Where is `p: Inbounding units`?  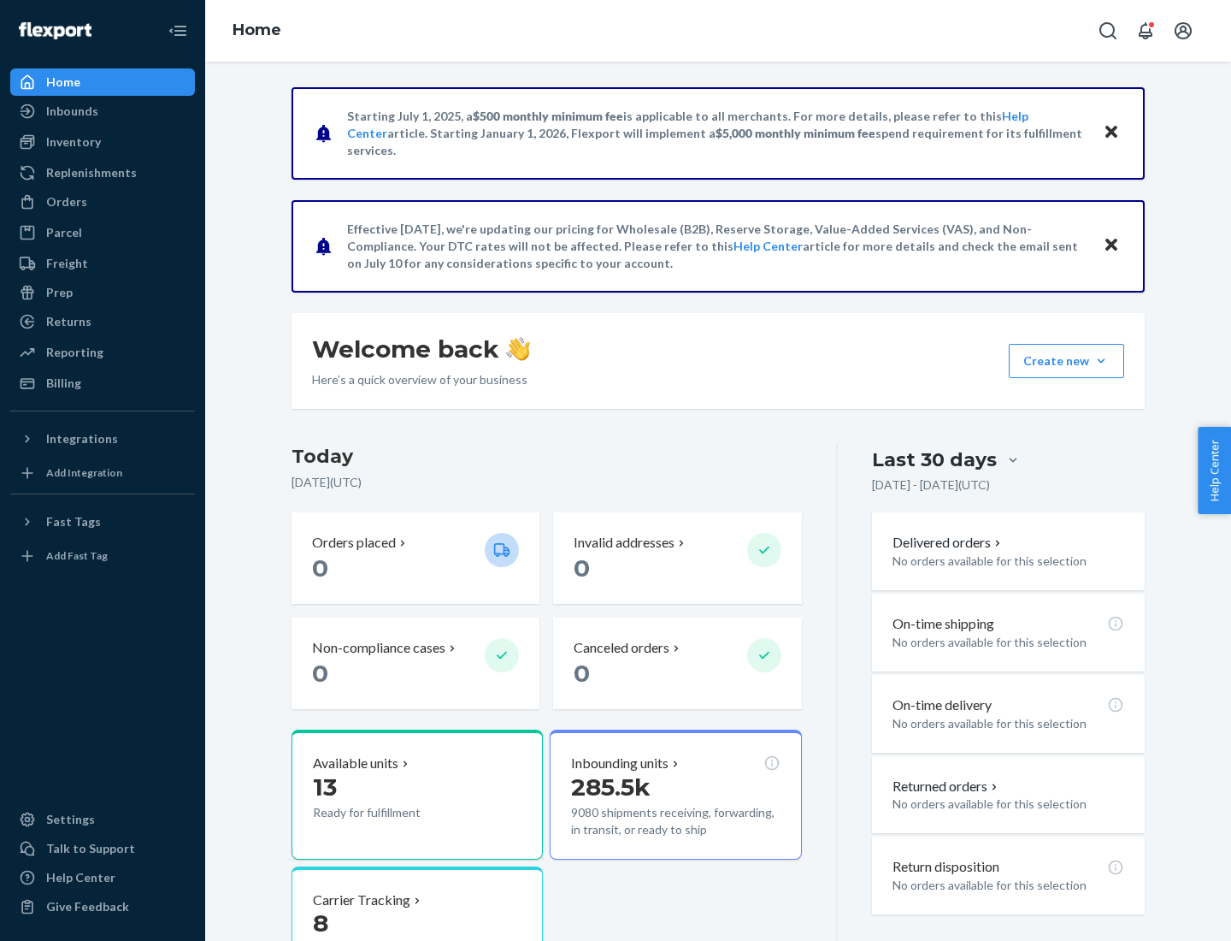
p: Inbounding units is located at coordinates (620, 763).